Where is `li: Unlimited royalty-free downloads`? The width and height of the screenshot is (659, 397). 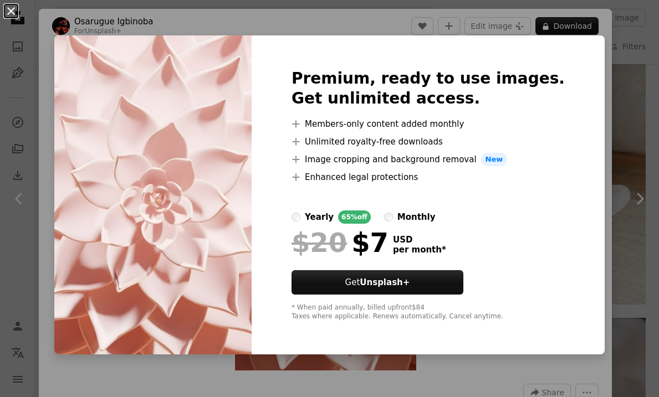 li: Unlimited royalty-free downloads is located at coordinates (428, 142).